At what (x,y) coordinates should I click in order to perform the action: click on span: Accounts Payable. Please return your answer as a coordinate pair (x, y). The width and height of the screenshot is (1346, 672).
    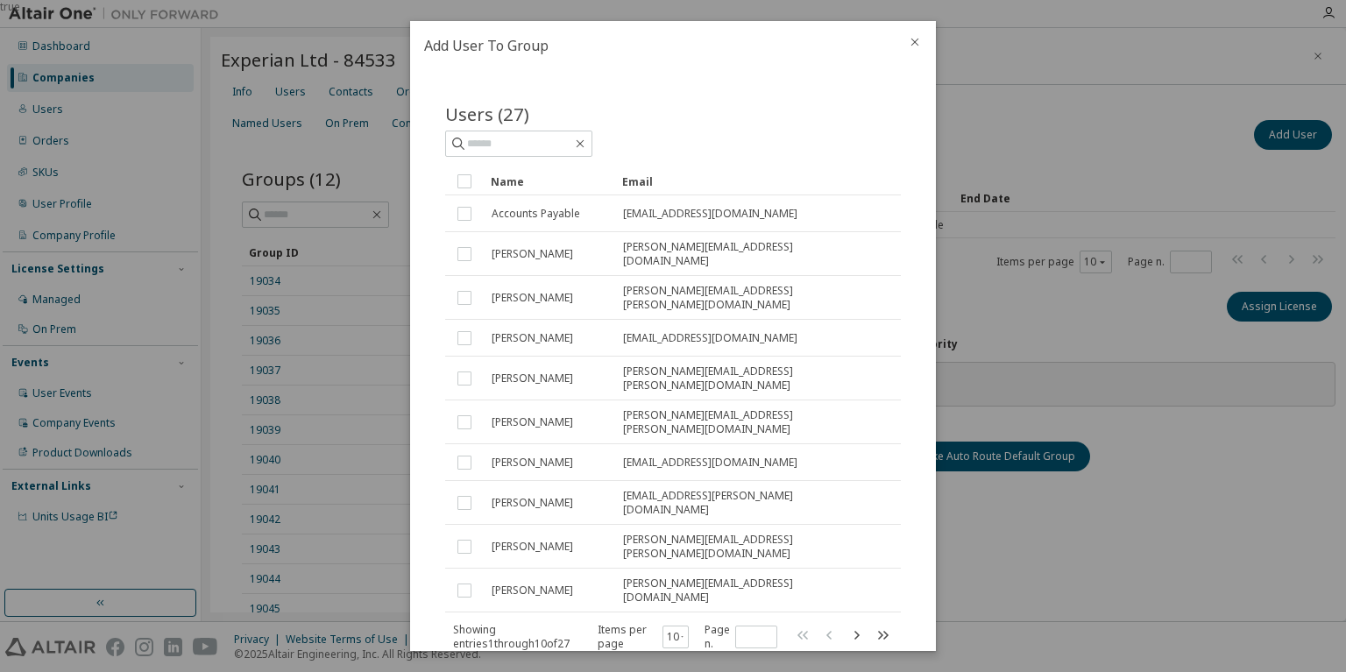
    Looking at the image, I should click on (535, 214).